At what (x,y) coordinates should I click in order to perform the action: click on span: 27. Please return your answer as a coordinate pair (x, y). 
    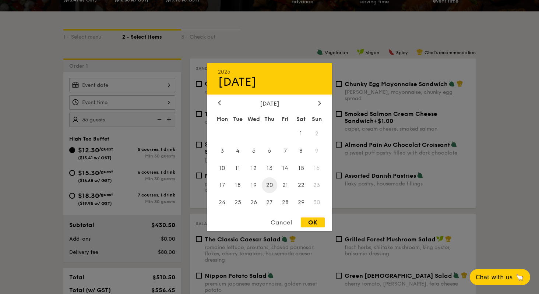
    Looking at the image, I should click on (270, 203).